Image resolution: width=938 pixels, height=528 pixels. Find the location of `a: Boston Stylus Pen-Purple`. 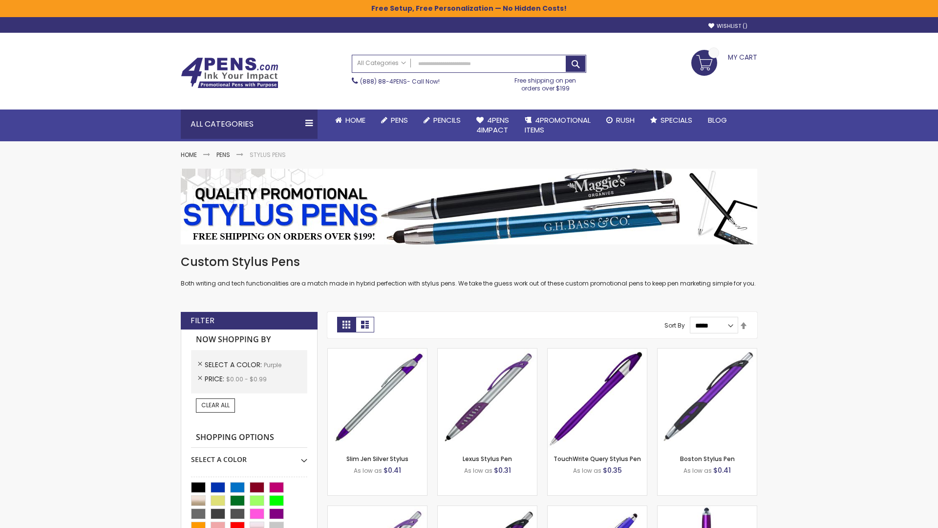

a: Boston Stylus Pen-Purple is located at coordinates (707, 352).